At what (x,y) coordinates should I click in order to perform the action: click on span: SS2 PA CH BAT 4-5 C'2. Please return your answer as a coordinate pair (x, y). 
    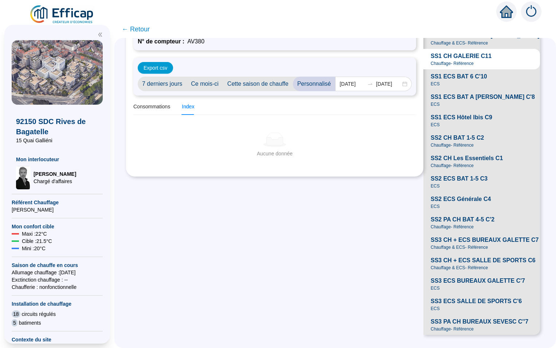
    Looking at the image, I should click on (462, 219).